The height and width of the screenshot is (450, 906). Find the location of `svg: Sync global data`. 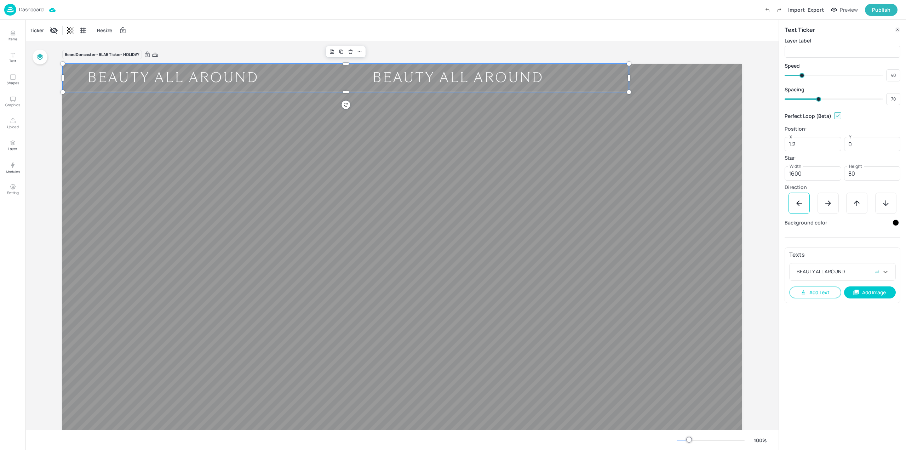

svg: Sync global data is located at coordinates (877, 272).